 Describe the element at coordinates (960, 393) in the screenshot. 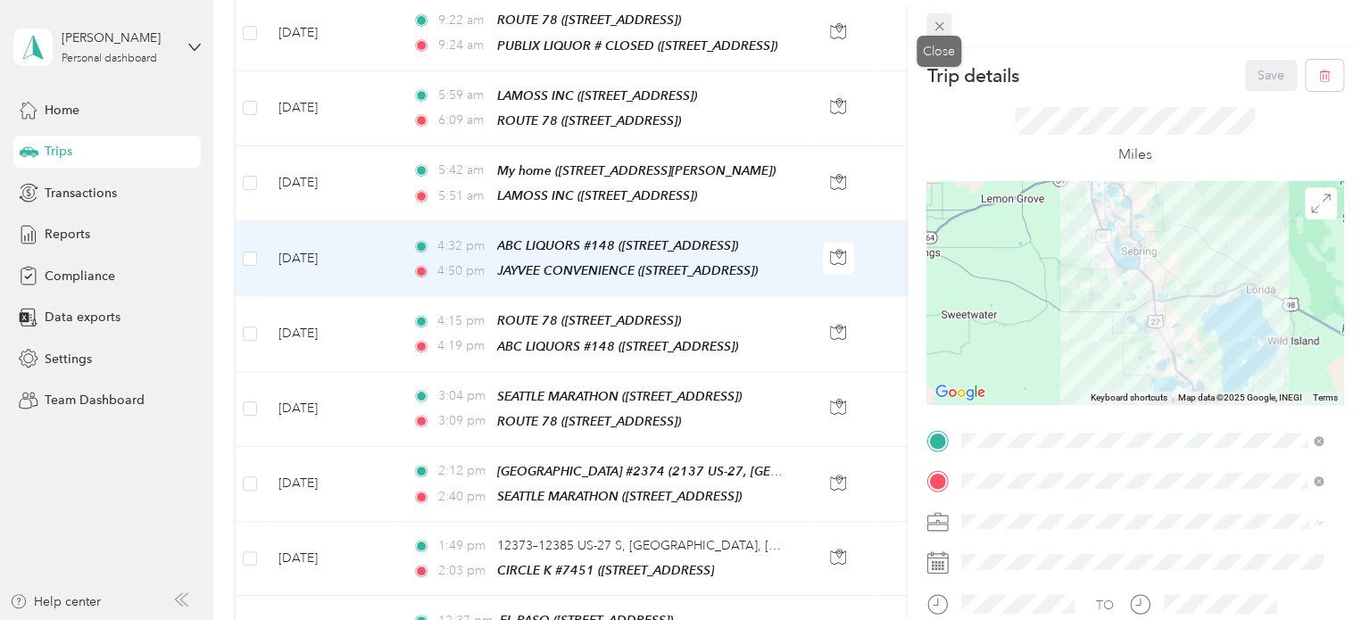

I see `img: Google` at that location.